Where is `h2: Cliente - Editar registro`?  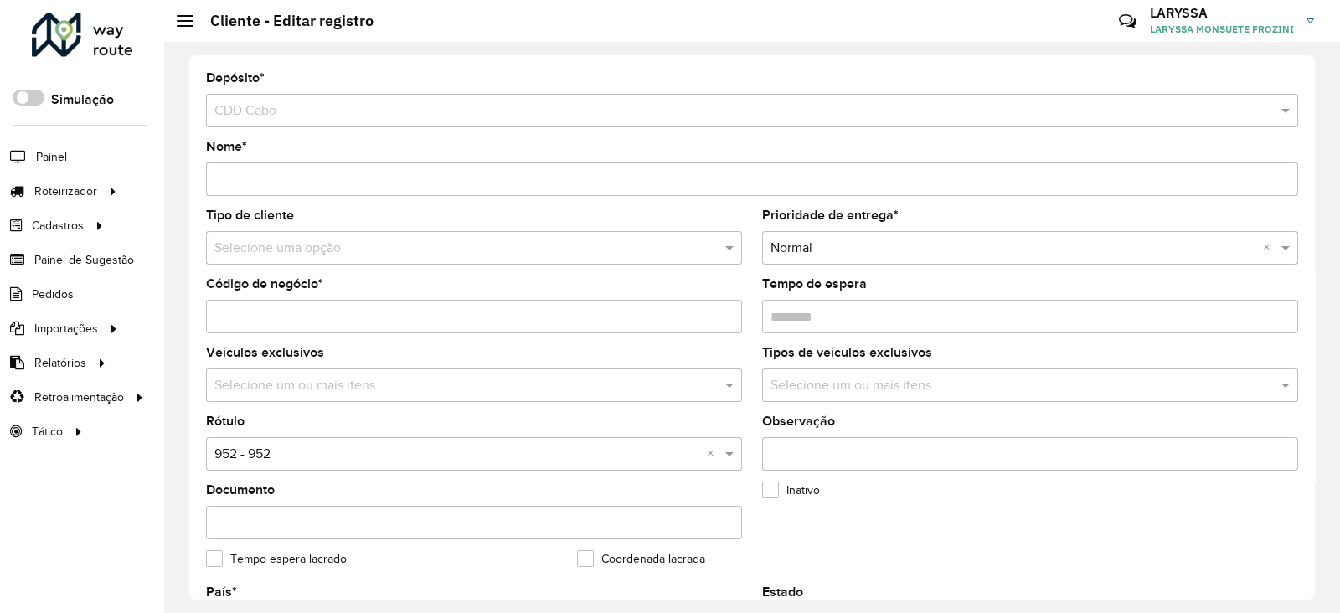
h2: Cliente - Editar registro is located at coordinates (283, 21).